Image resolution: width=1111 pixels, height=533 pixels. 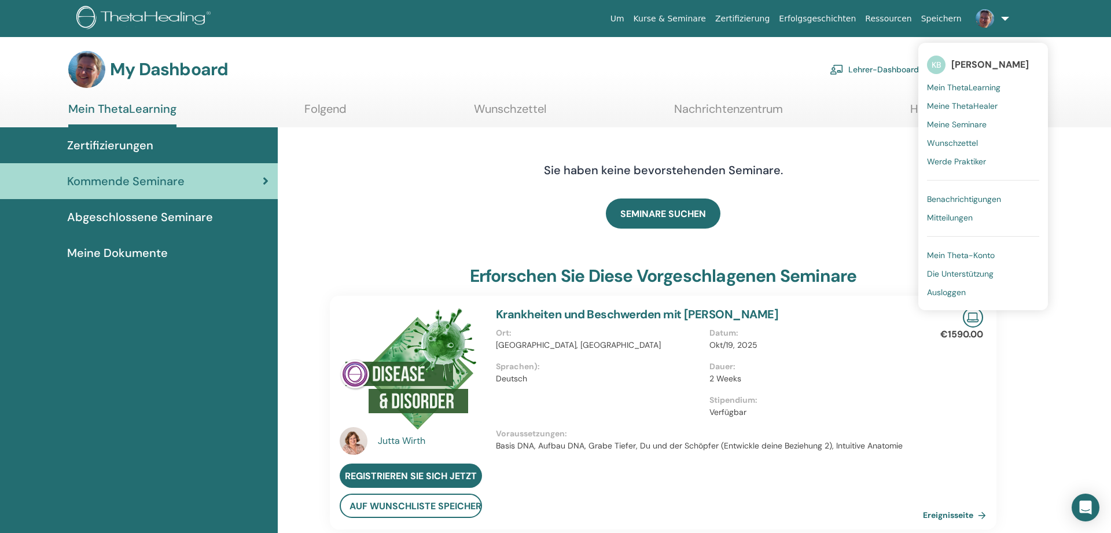 I want to click on span: Werde Praktiker, so click(x=957, y=161).